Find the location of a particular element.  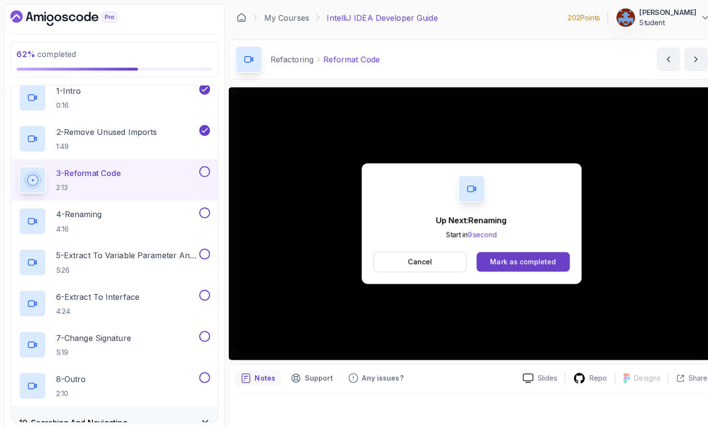

p: 2:10 is located at coordinates (70, 388).